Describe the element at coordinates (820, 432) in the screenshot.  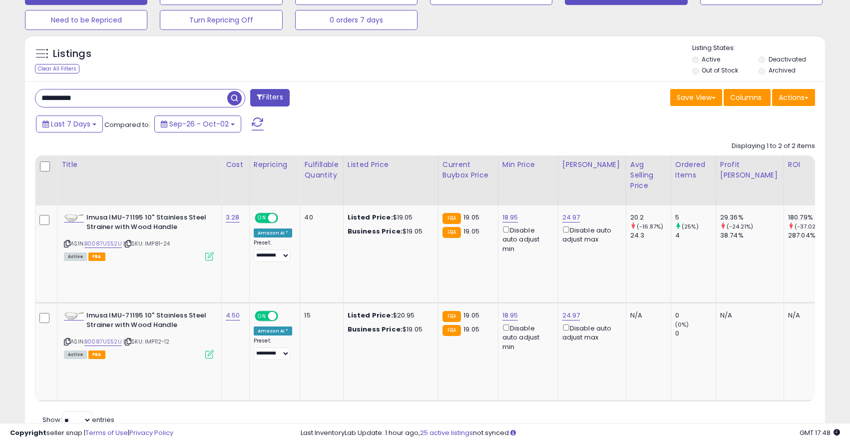
I see `span: 2025-10-10 17:48 GMT` at that location.